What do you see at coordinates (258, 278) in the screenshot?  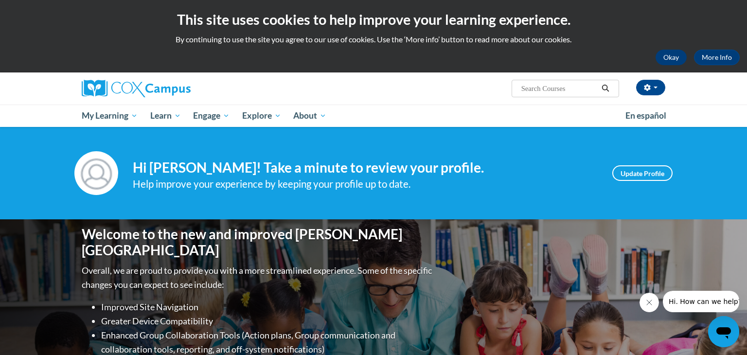 I see `p: Overall, we are proud to provide you with a more streamlined experience. Some of the specific cha...` at bounding box center [258, 278].